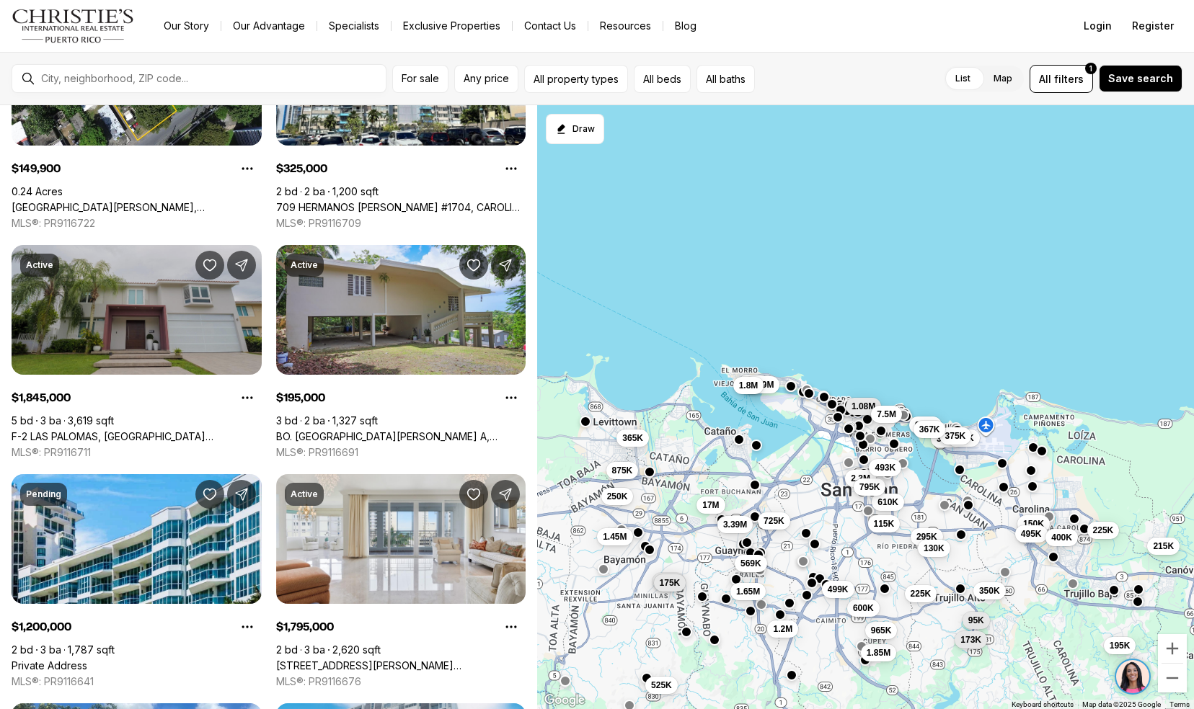 The height and width of the screenshot is (709, 1194). I want to click on button: Allfilters1, so click(1061, 79).